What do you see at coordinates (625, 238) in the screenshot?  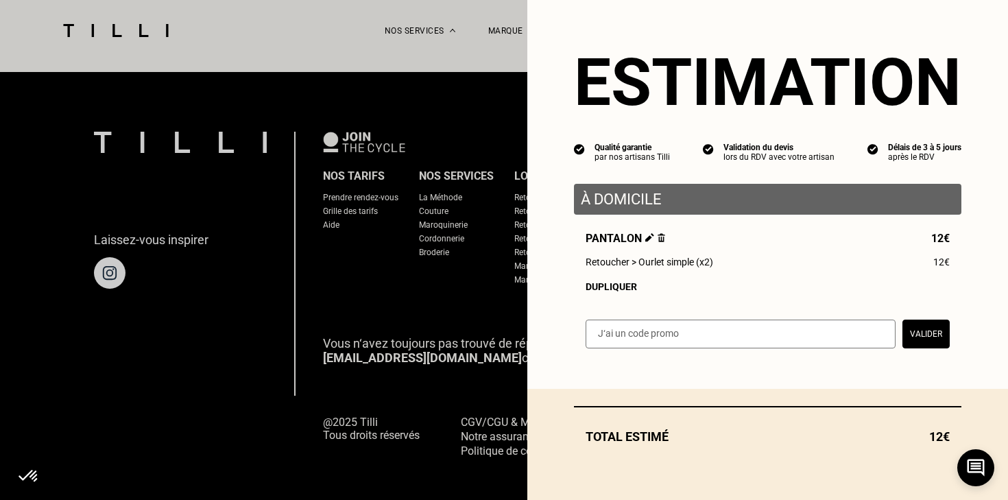 I see `span: Pantalon` at bounding box center [625, 238].